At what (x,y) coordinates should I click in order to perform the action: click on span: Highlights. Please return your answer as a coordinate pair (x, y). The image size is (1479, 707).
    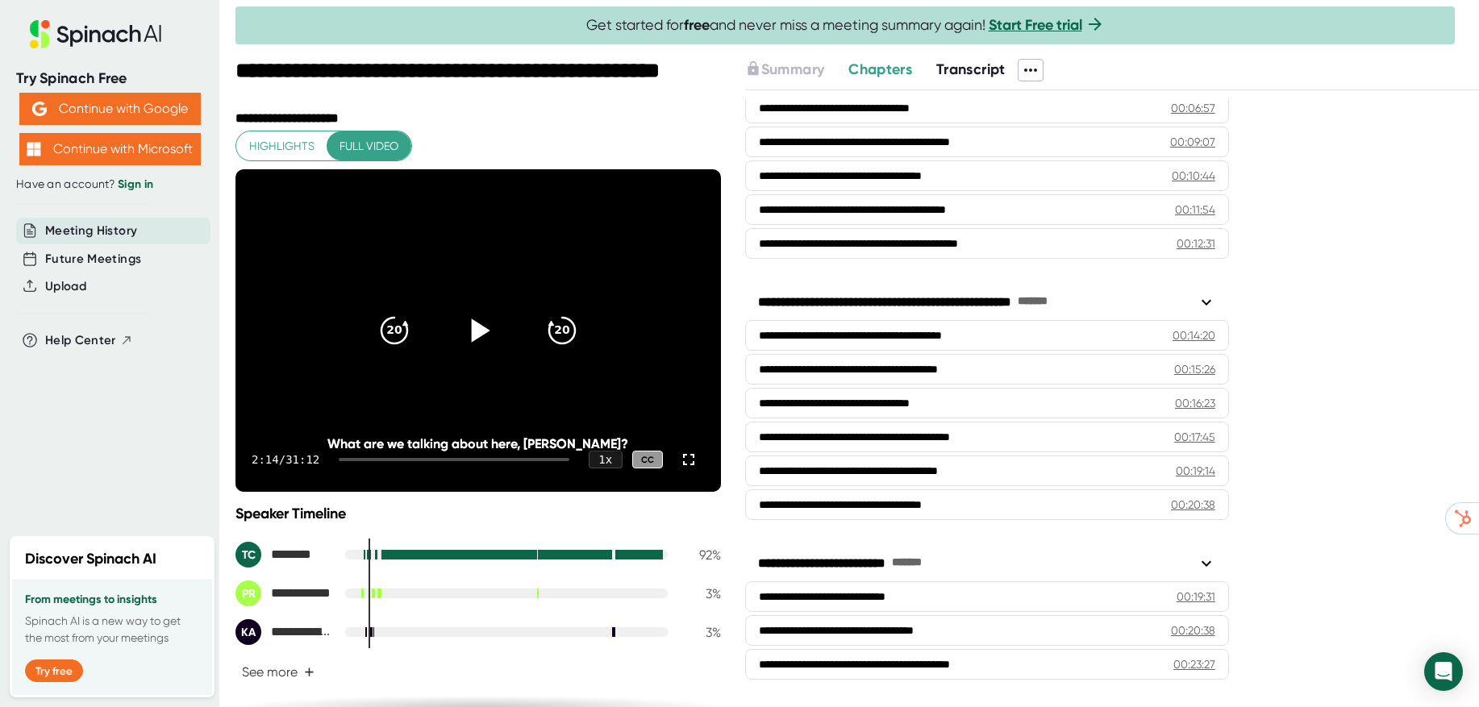
    Looking at the image, I should click on (281, 146).